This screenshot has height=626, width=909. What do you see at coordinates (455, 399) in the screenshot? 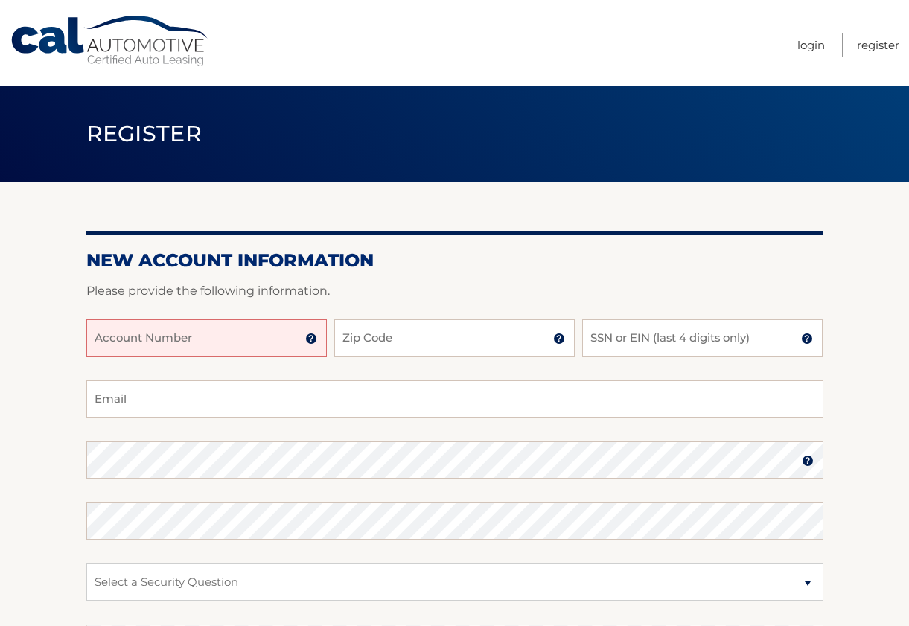
I see `input: Email` at bounding box center [455, 399].